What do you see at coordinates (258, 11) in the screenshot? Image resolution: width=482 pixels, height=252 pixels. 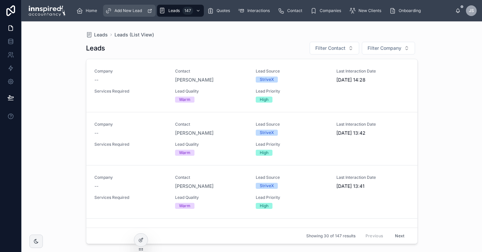 I see `span: Interactions` at bounding box center [258, 11].